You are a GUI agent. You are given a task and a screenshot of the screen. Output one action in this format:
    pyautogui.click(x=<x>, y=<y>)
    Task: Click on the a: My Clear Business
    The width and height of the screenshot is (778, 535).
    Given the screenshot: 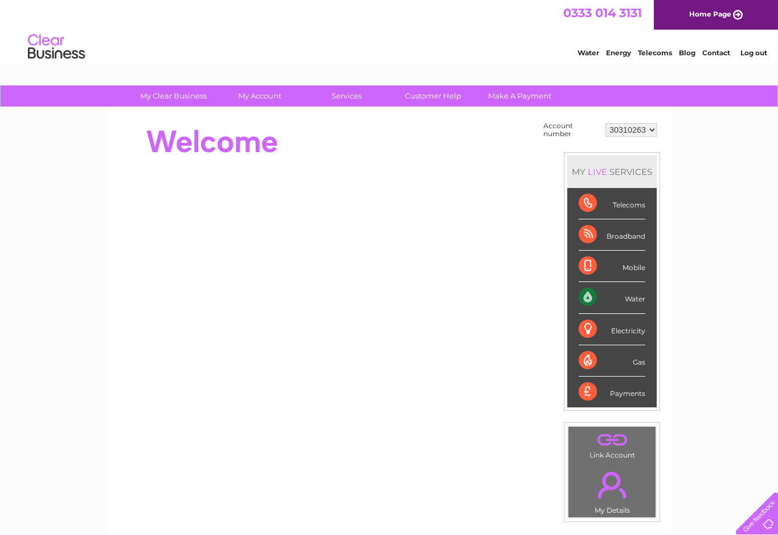 What is the action you would take?
    pyautogui.click(x=173, y=96)
    